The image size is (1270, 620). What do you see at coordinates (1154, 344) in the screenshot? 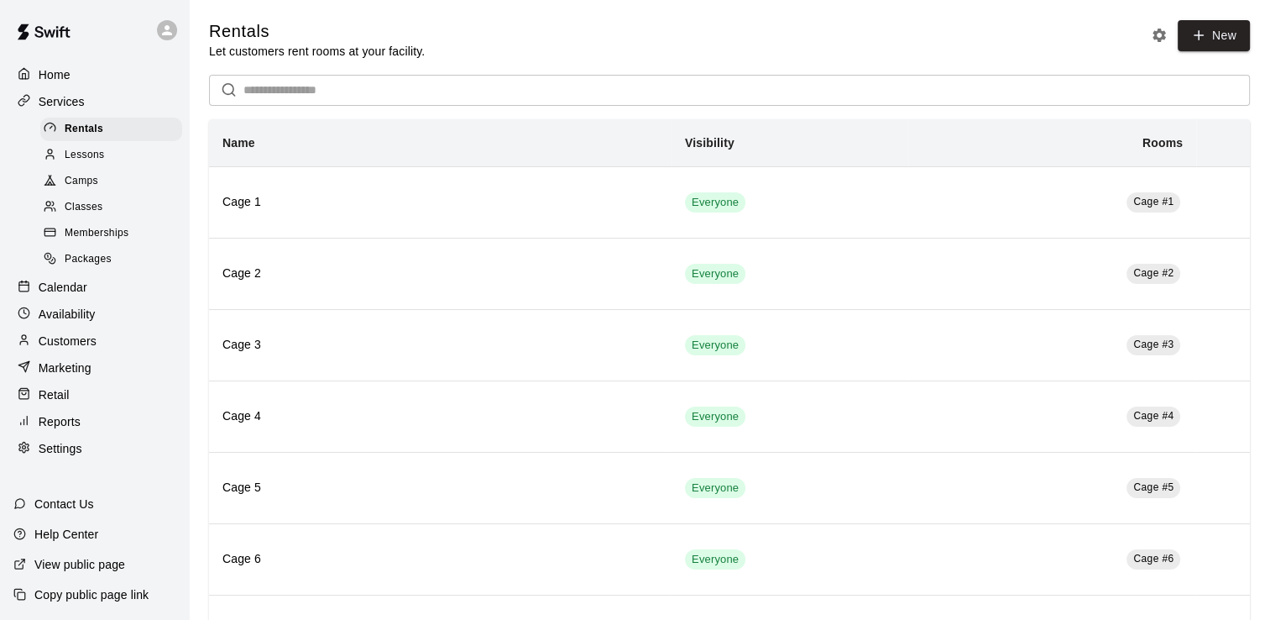
I see `span: Cage #3` at bounding box center [1154, 344].